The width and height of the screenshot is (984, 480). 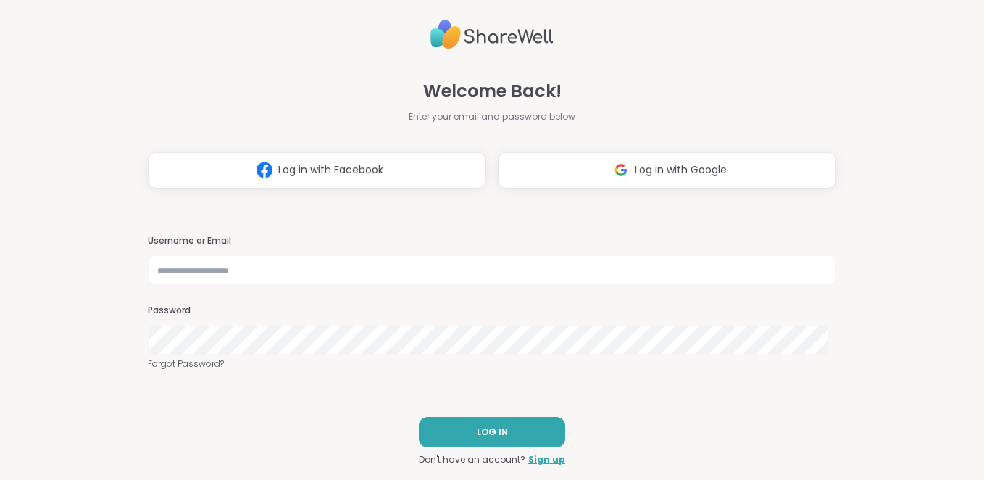 I want to click on button: LOG IN, so click(x=492, y=432).